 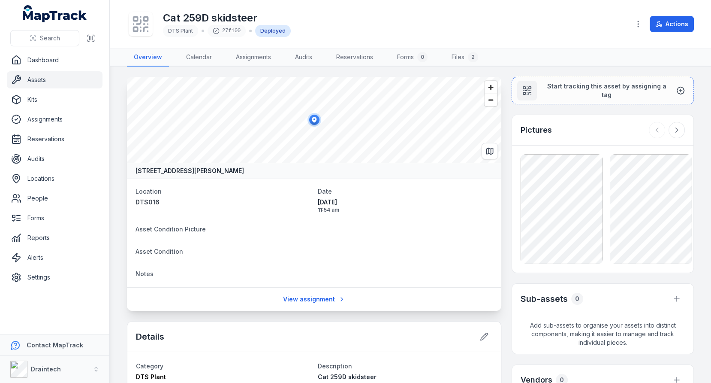 What do you see at coordinates (473, 57) in the screenshot?
I see `div: 2` at bounding box center [473, 57].